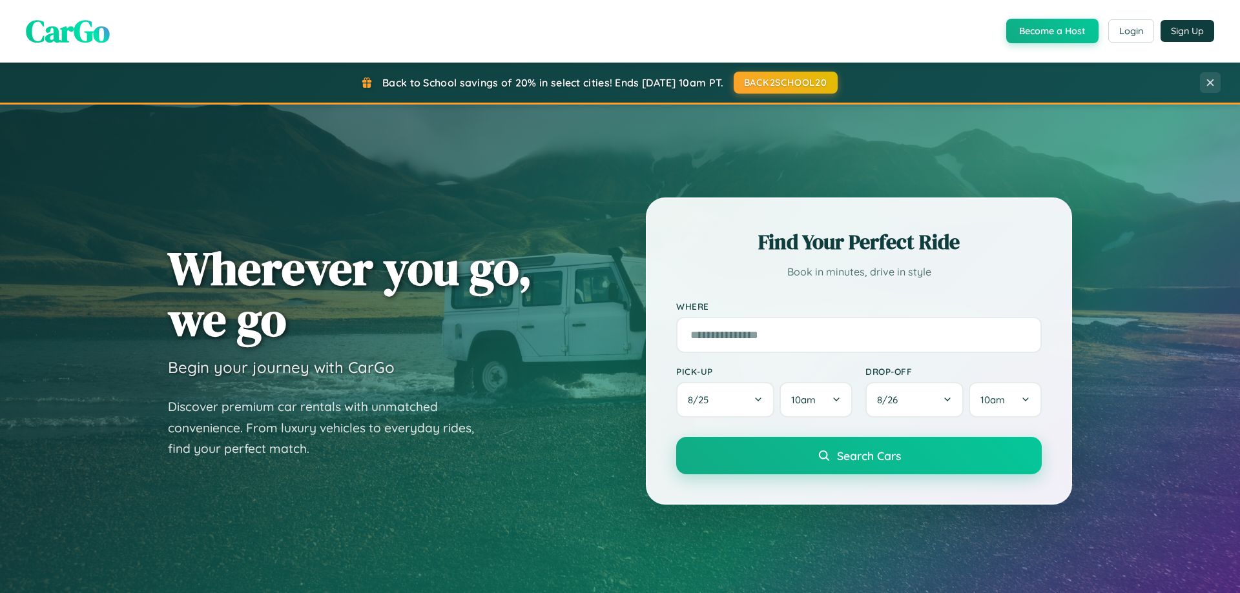 The width and height of the screenshot is (1240, 593). Describe the element at coordinates (859, 306) in the screenshot. I see `label: Where` at that location.